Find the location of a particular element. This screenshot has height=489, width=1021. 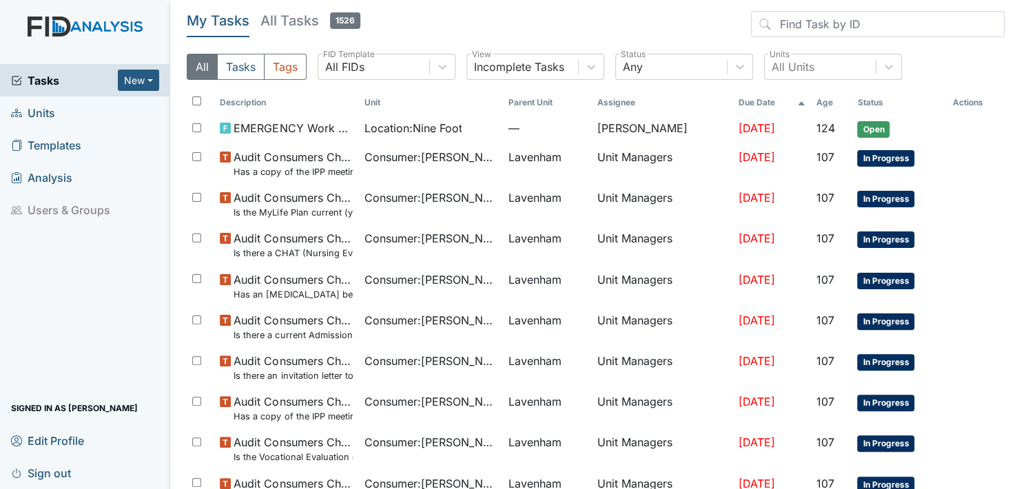

span: Templates is located at coordinates (46, 145).